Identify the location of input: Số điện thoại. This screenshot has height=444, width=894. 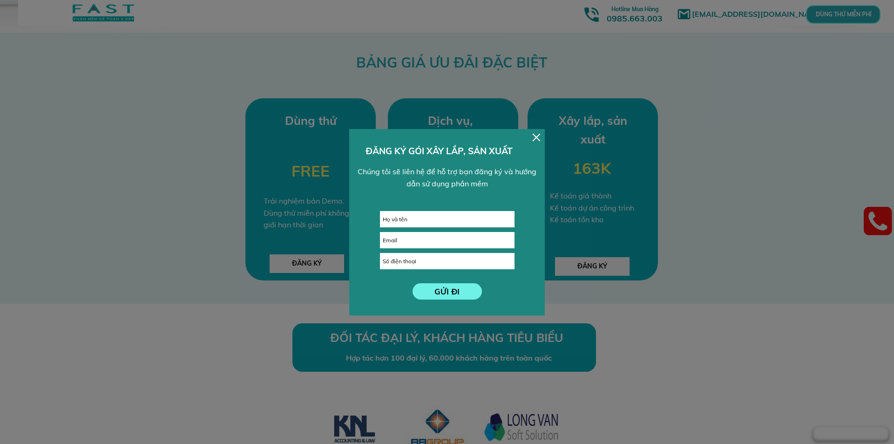
(447, 261).